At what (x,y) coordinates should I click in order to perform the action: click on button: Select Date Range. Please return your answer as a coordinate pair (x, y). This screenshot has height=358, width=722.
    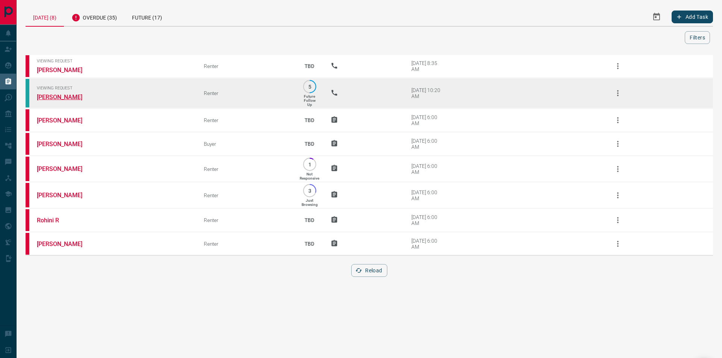
    Looking at the image, I should click on (656, 17).